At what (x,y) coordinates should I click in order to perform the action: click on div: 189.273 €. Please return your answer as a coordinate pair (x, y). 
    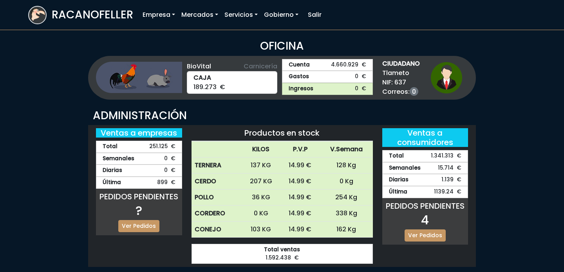
    Looking at the image, I should click on (232, 83).